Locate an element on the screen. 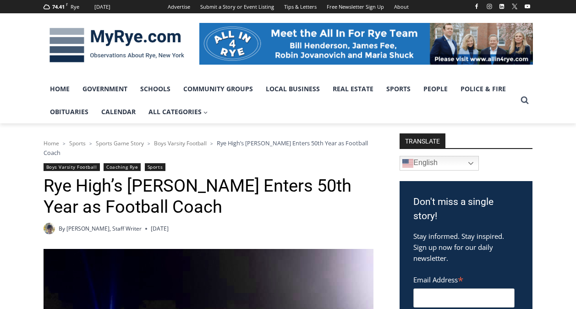 The width and height of the screenshot is (576, 309). a: Local Business is located at coordinates (293, 89).